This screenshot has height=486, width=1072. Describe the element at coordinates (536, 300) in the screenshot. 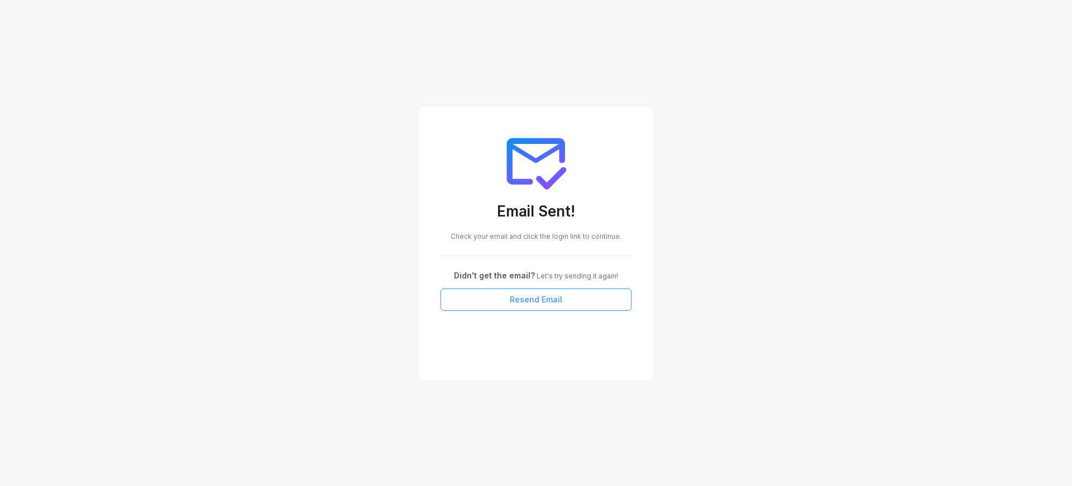

I see `button: Resend Email` at that location.